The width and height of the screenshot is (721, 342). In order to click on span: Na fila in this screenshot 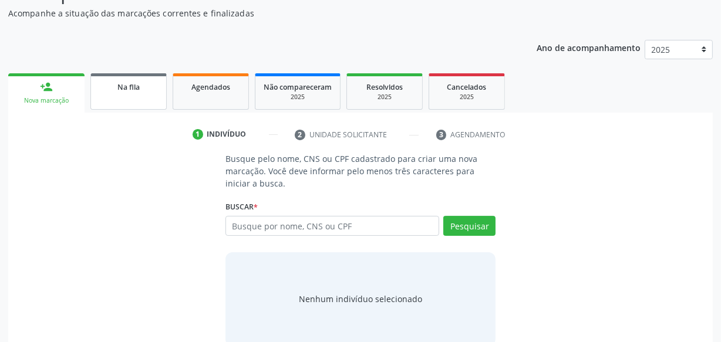, I will do `click(129, 87)`.